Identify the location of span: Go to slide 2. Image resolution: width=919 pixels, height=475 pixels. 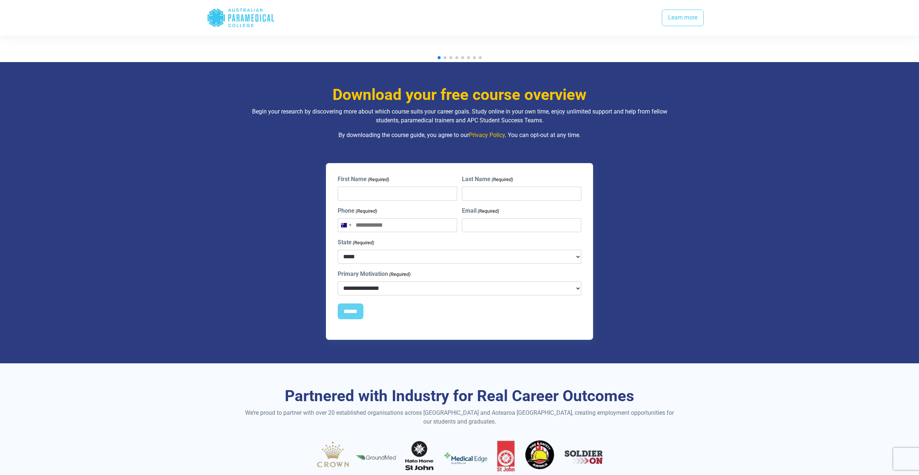
(445, 58).